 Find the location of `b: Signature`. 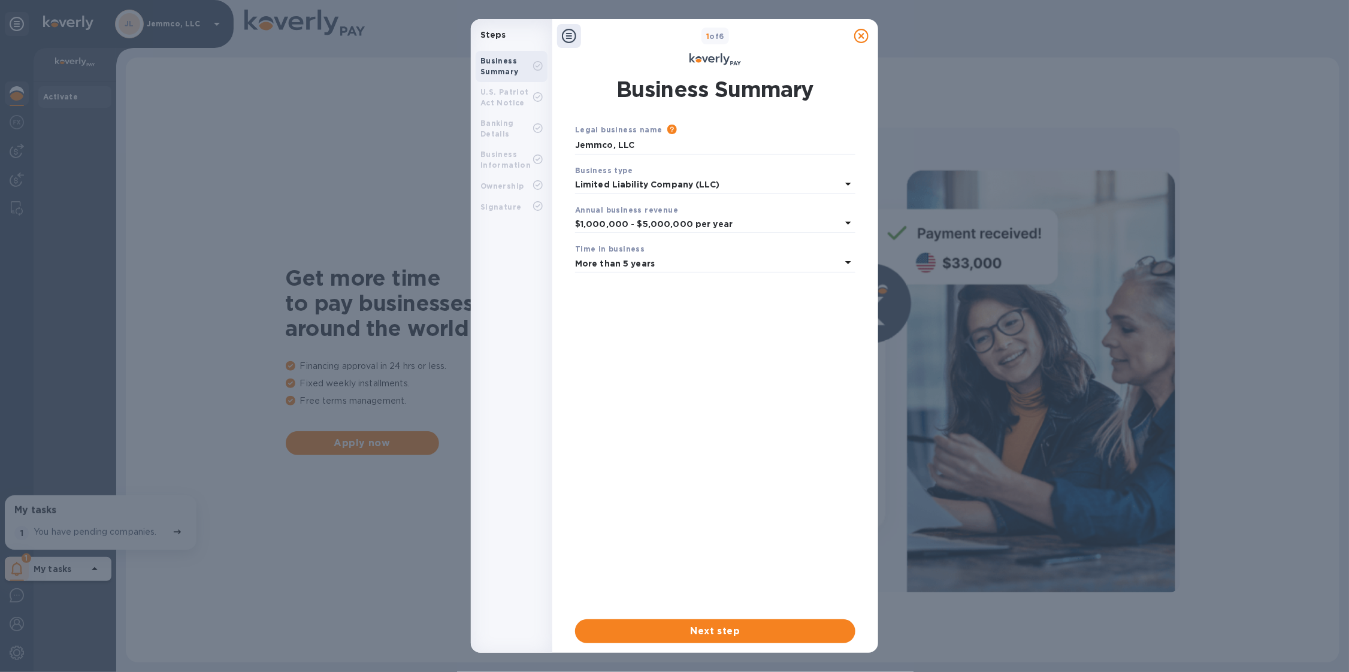

b: Signature is located at coordinates (501, 207).